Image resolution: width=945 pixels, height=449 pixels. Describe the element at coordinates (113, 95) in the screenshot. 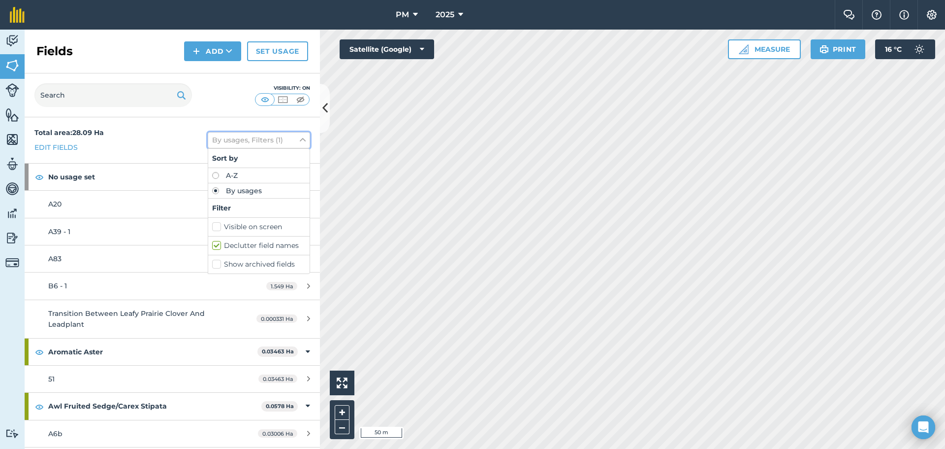

I see `input: Search` at that location.